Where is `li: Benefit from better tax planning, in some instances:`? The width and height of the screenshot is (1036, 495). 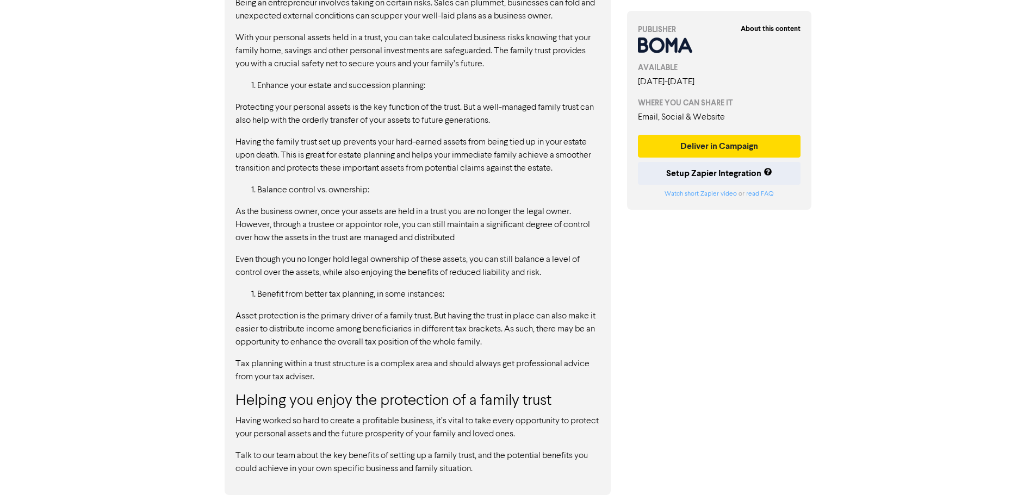
li: Benefit from better tax planning, in some instances: is located at coordinates (428, 295).